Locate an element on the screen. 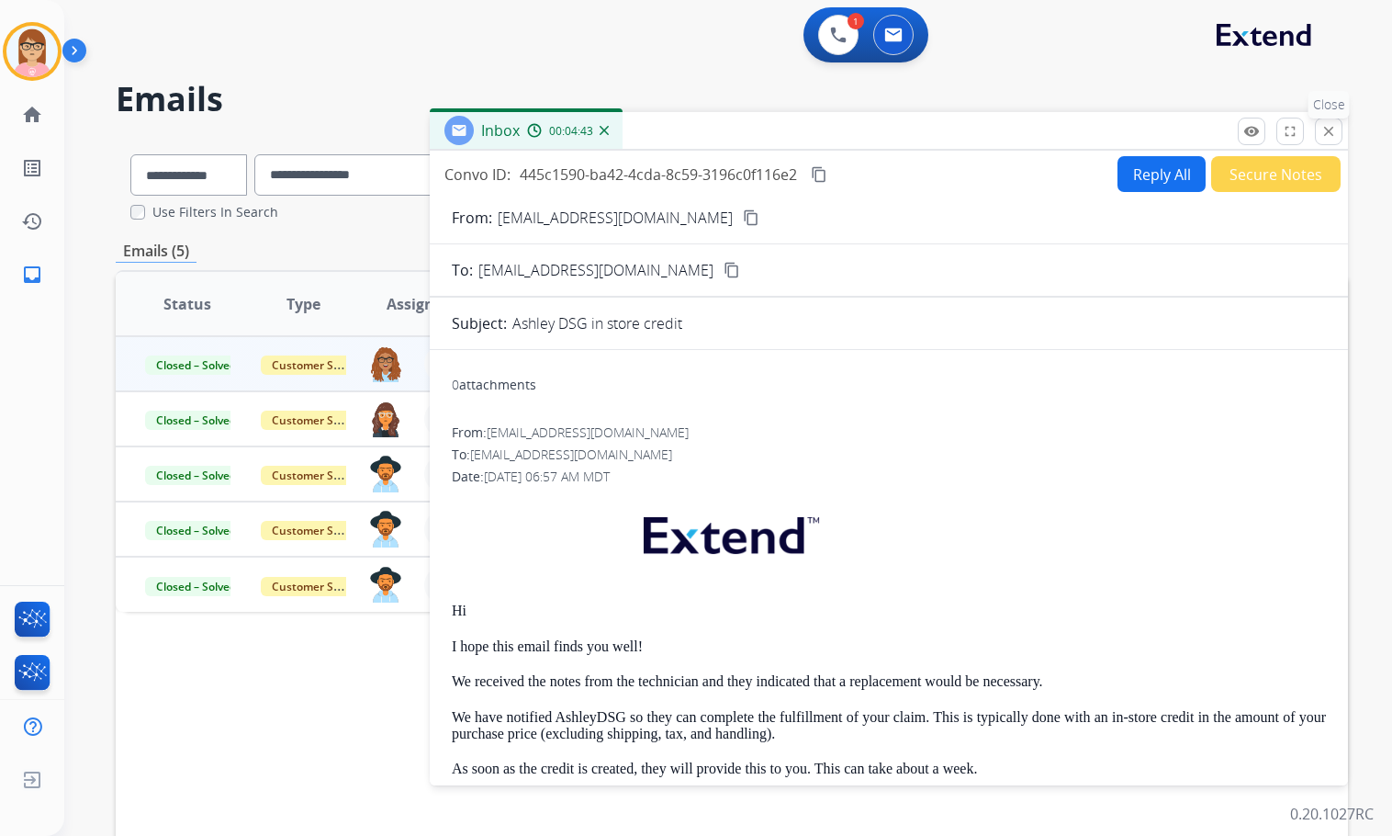 Image resolution: width=1392 pixels, height=836 pixels. p: Emails (5) is located at coordinates (156, 251).